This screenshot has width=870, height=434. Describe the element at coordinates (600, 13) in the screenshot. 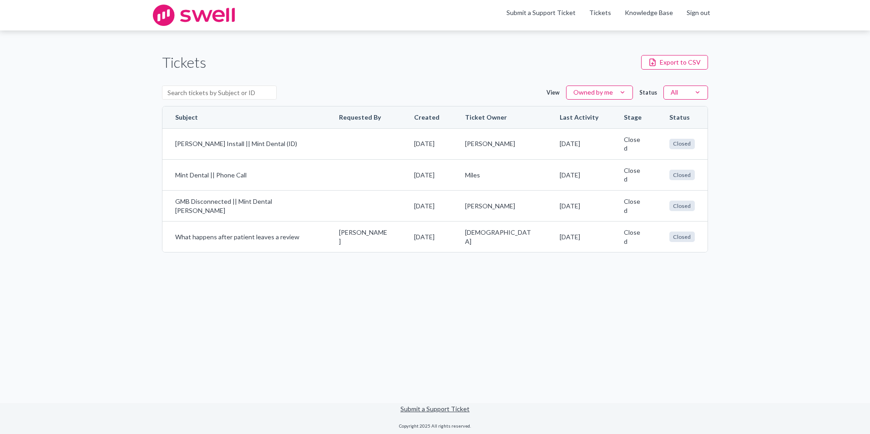

I see `a: Tickets` at that location.